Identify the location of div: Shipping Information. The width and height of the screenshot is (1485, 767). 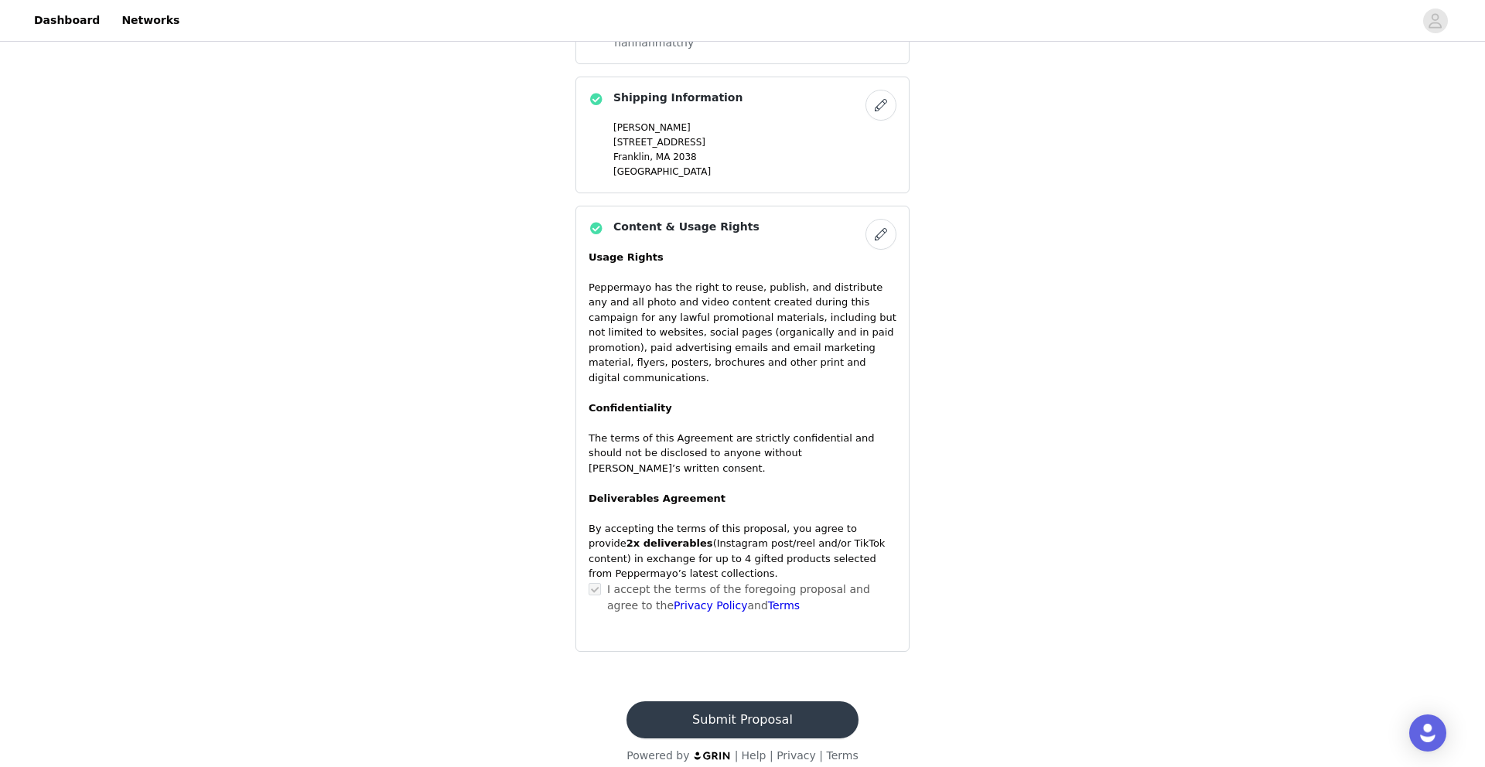
(742, 135).